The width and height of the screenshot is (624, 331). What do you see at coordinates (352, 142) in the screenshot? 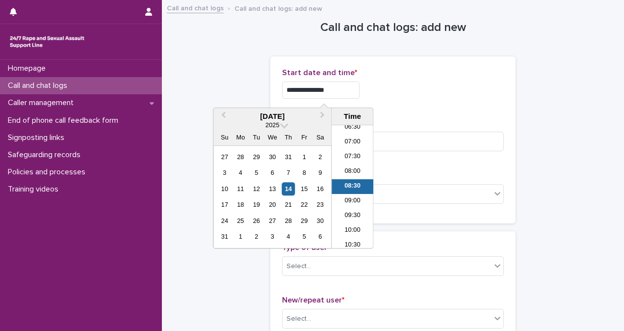
I see `li: 07:00` at bounding box center [352, 142].